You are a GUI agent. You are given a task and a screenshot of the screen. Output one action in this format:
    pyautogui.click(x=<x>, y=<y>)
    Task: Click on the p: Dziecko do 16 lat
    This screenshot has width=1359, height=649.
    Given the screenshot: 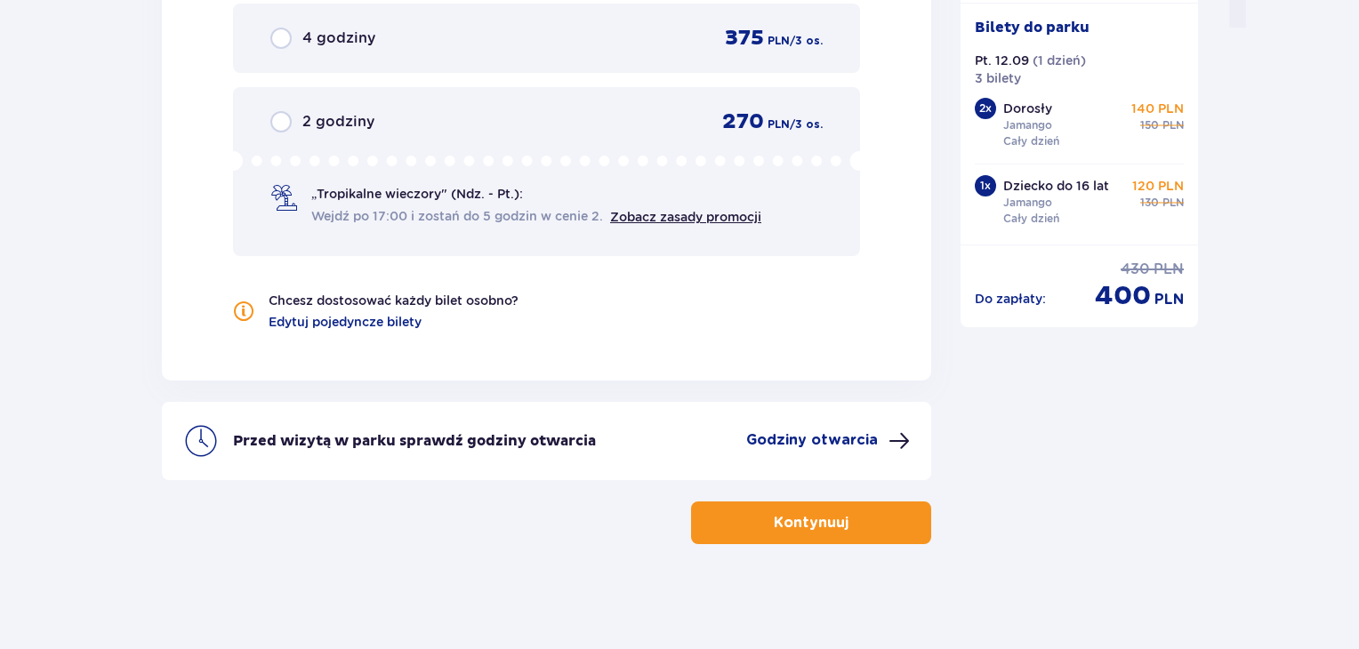 What is the action you would take?
    pyautogui.click(x=1056, y=186)
    